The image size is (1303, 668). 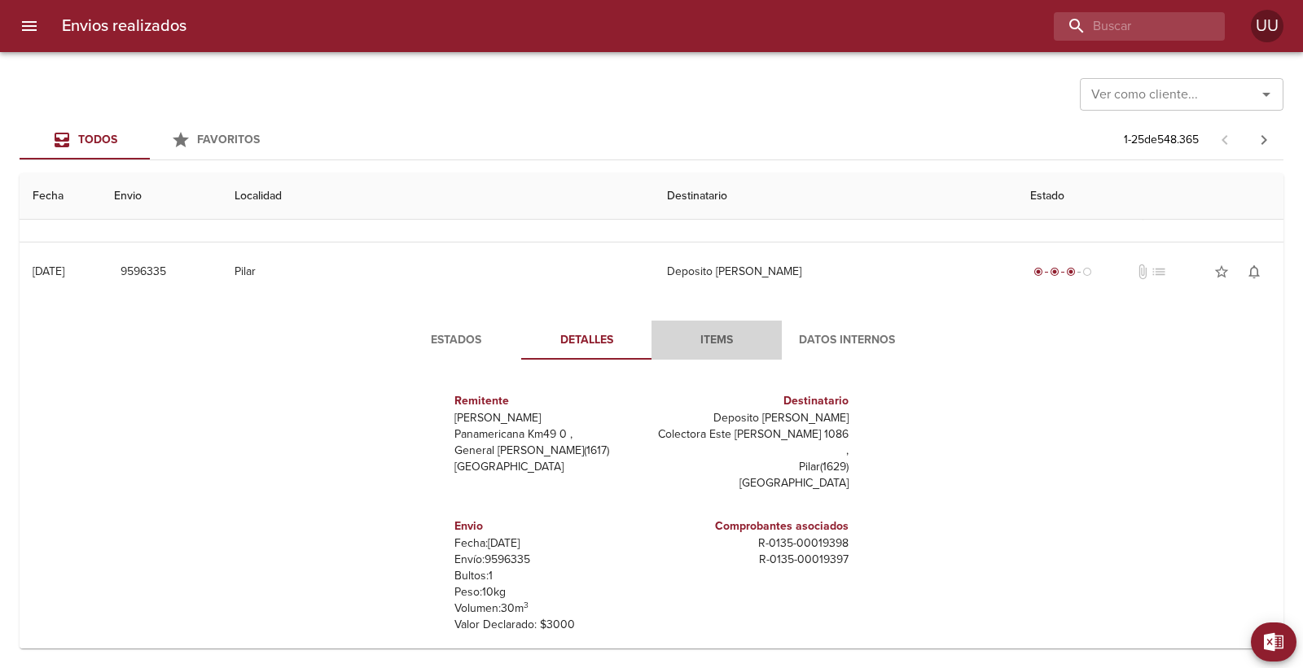 What do you see at coordinates (437, 196) in the screenshot?
I see `th: Localidad` at bounding box center [437, 196].